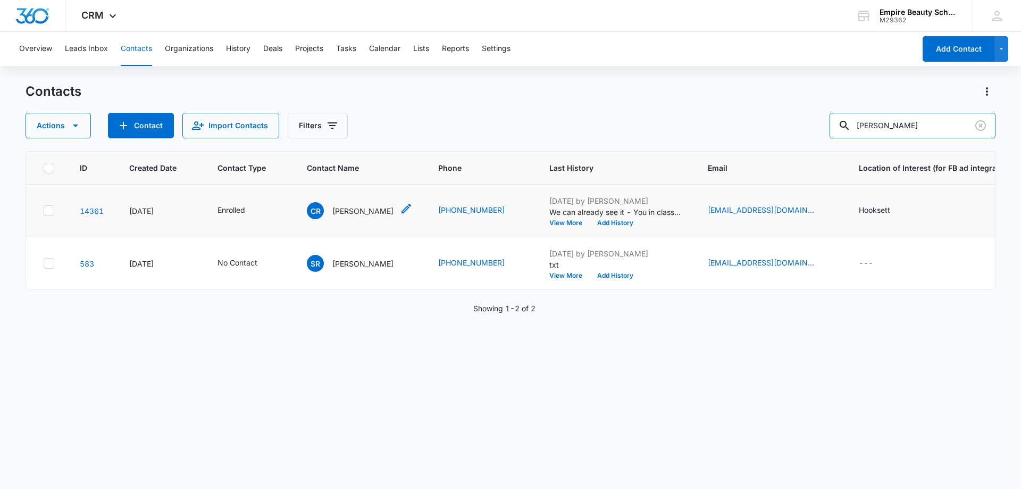 The height and width of the screenshot is (489, 1021). I want to click on button: Leads Inbox, so click(86, 49).